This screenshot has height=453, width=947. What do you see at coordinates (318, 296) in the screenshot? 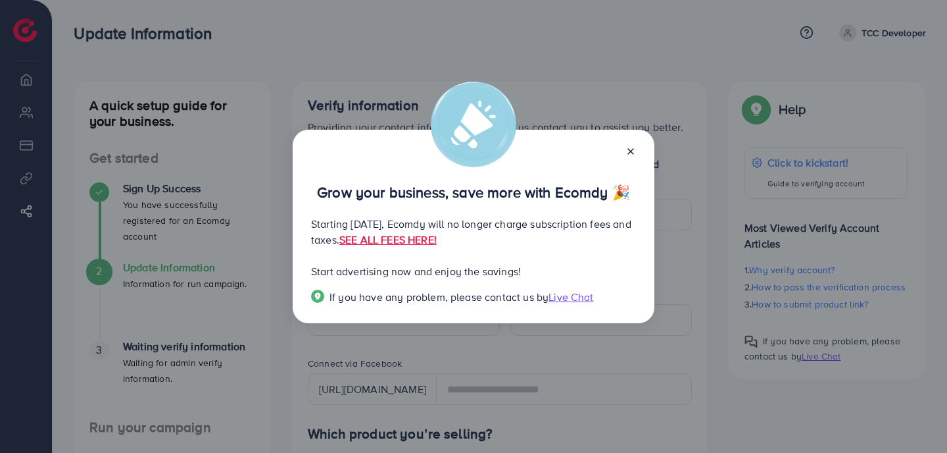
I see `img: Popup guide` at bounding box center [318, 296].